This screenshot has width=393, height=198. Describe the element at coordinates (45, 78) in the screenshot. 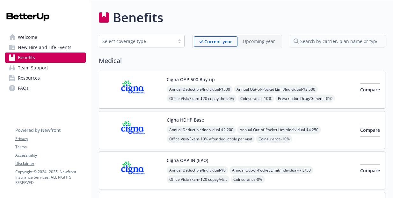

I see `a: Resources` at that location.